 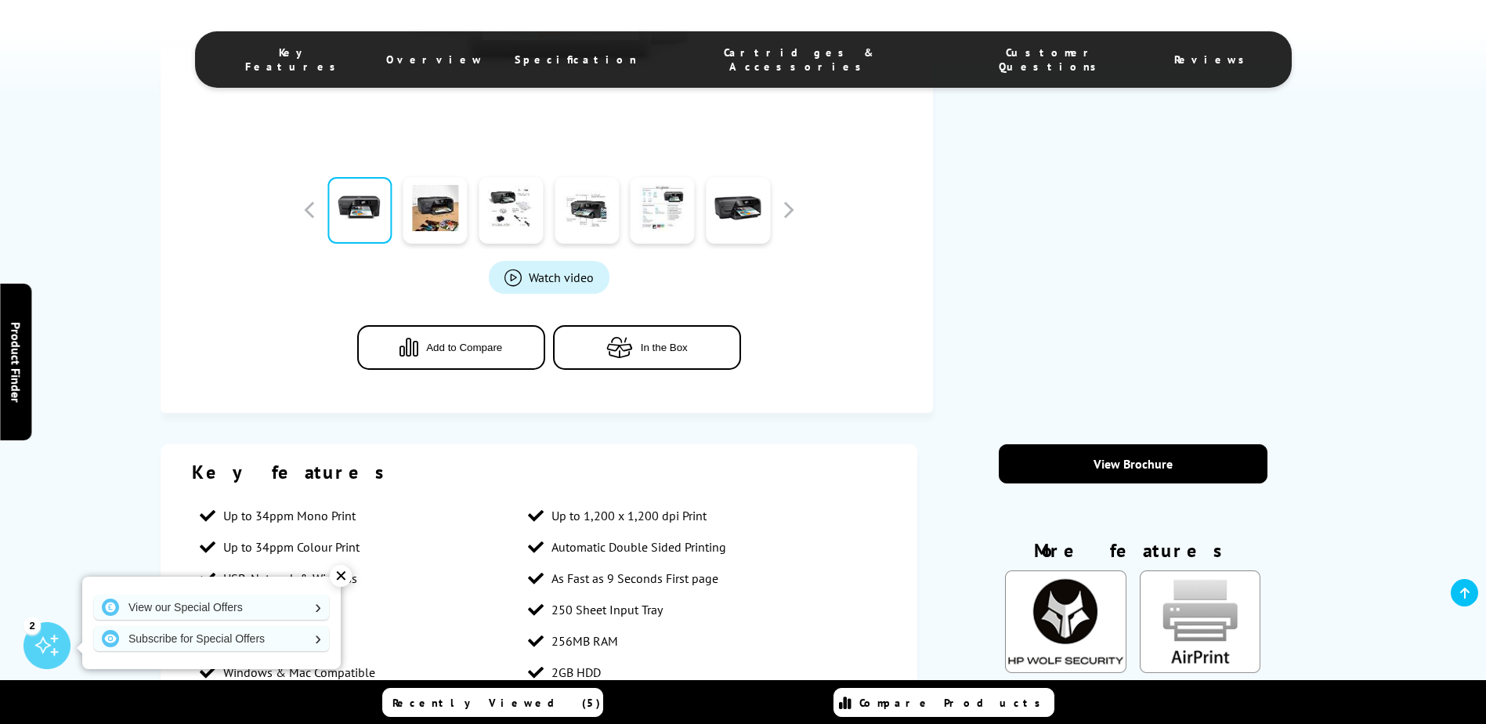 What do you see at coordinates (561, 277) in the screenshot?
I see `span: Watch video` at bounding box center [561, 277].